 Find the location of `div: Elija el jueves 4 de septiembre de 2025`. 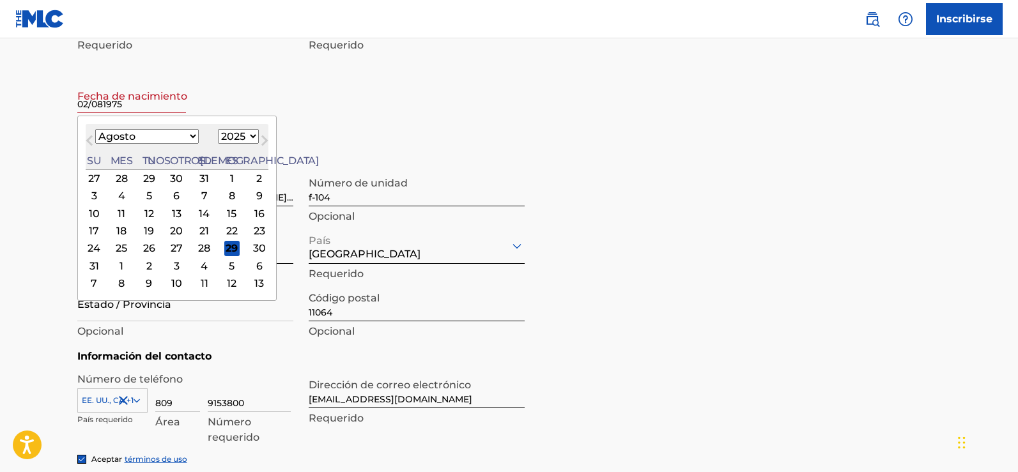

div: Elija el jueves 4 de septiembre de 2025 is located at coordinates (205, 267).